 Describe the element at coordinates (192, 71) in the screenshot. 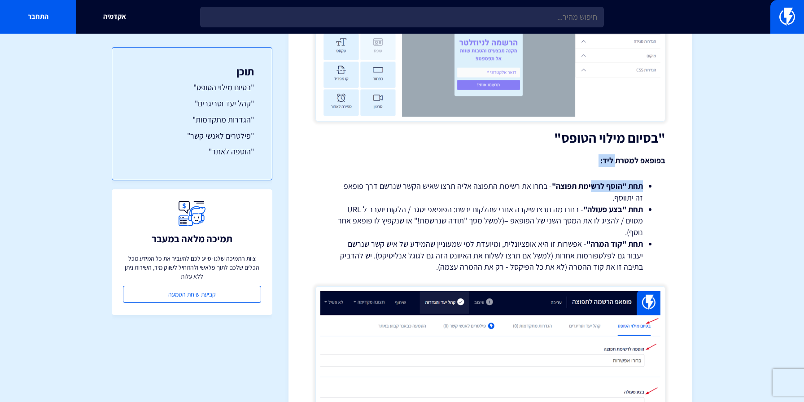

I see `h3: תוכן` at that location.